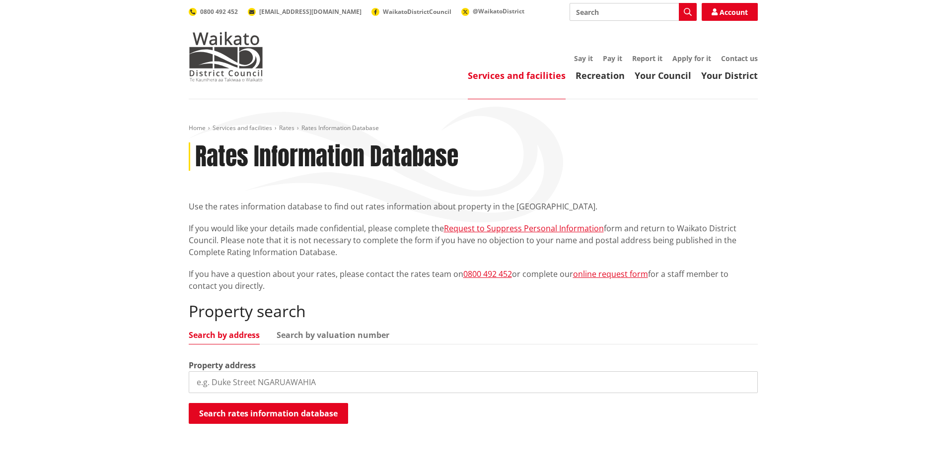 The image size is (946, 469). I want to click on a: Home, so click(197, 128).